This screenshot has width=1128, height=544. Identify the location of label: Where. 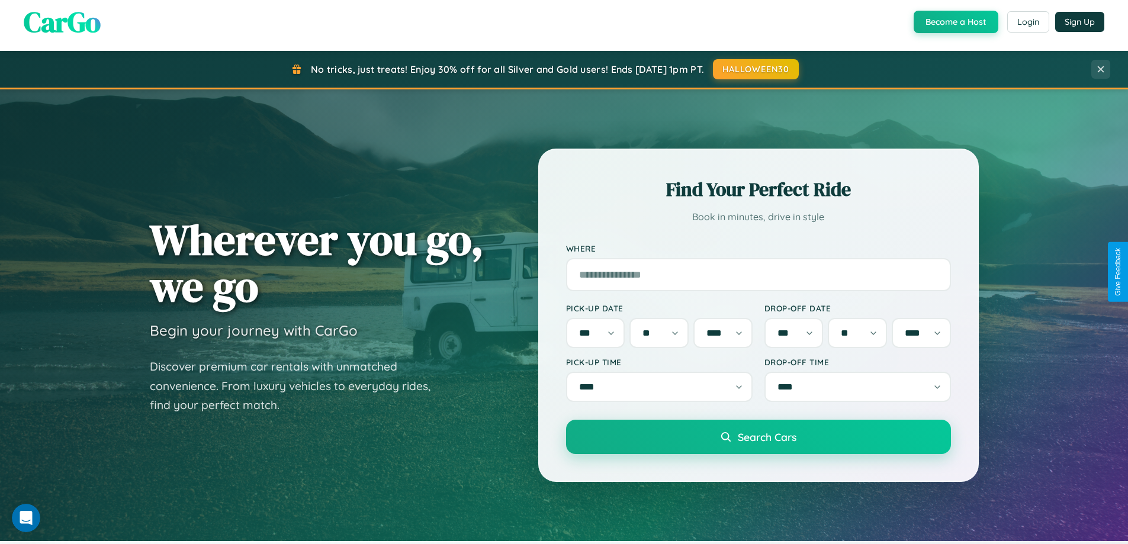
(758, 248).